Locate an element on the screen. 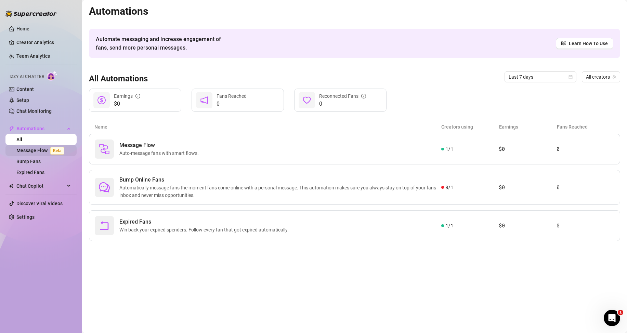  article: Creators using is located at coordinates (470, 127).